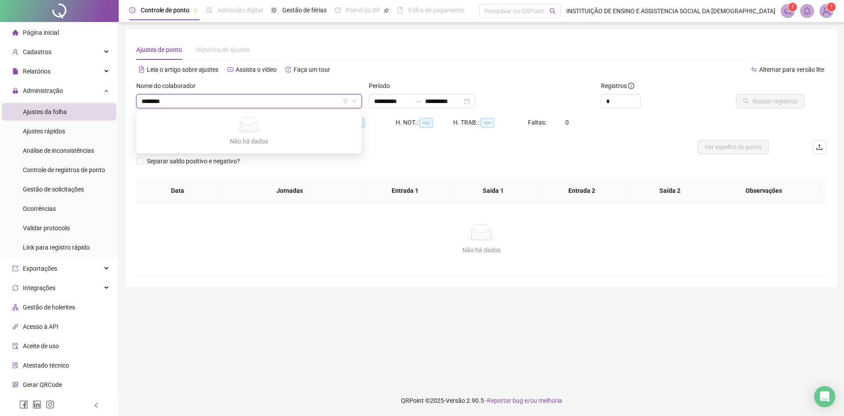  I want to click on span: Análise de inconsistências, so click(58, 150).